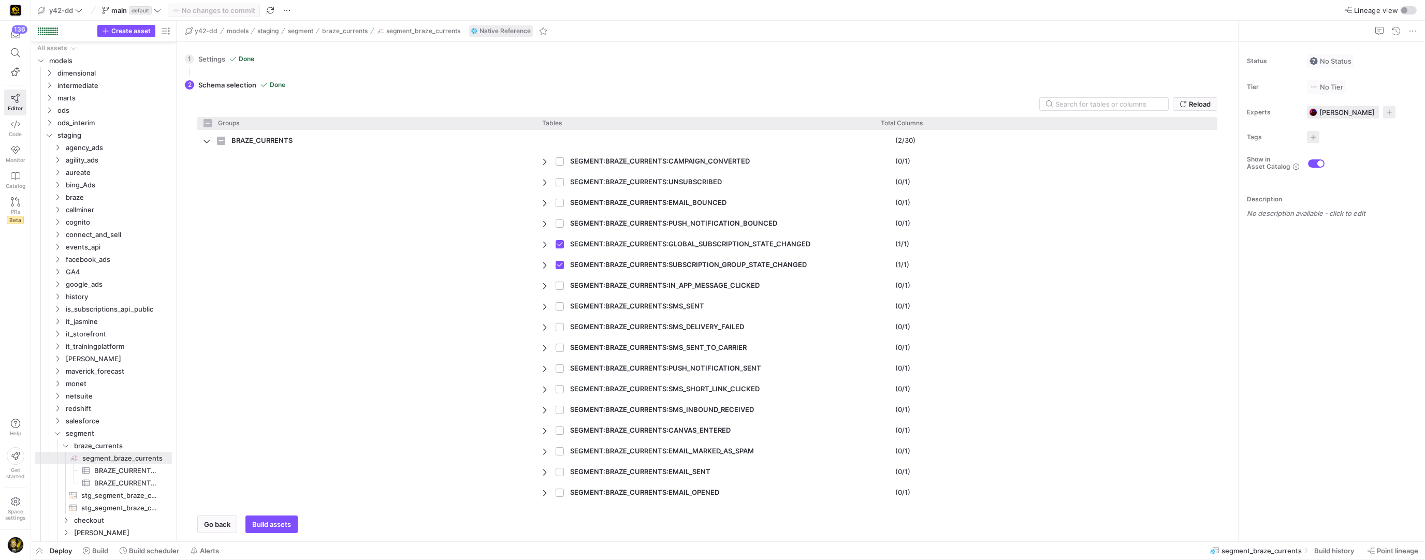 The height and width of the screenshot is (560, 1425). I want to click on span: segment_cabelas_shield_deltadefense_com, so click(122, 545).